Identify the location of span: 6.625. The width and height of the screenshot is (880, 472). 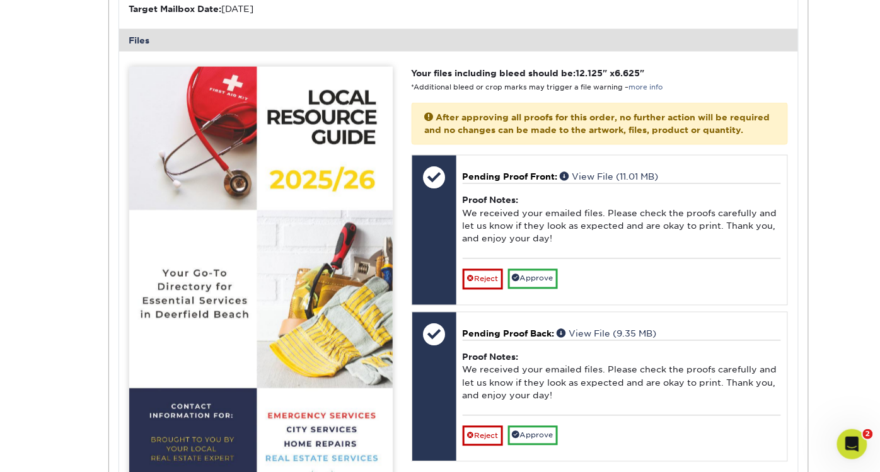
(628, 73).